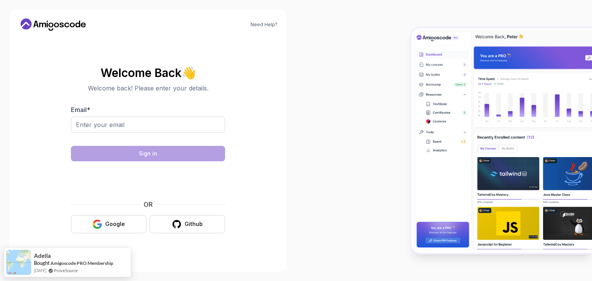 This screenshot has width=592, height=281. I want to click on button: Google, so click(109, 224).